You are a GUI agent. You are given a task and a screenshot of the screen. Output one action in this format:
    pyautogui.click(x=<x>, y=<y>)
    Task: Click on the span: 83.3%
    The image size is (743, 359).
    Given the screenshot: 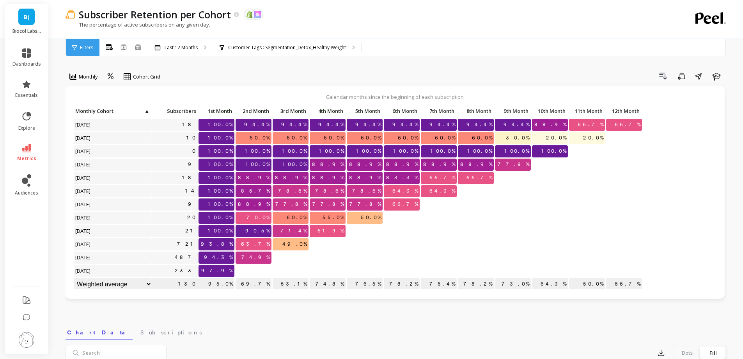 What is the action you would take?
    pyautogui.click(x=402, y=178)
    